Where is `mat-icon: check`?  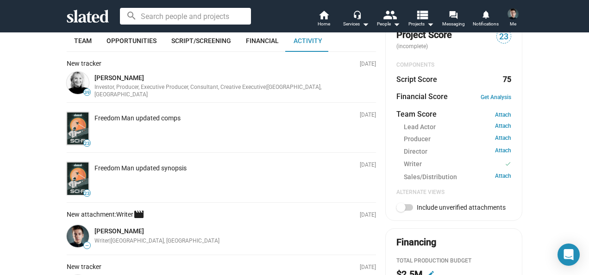 mat-icon: check is located at coordinates (508, 164).